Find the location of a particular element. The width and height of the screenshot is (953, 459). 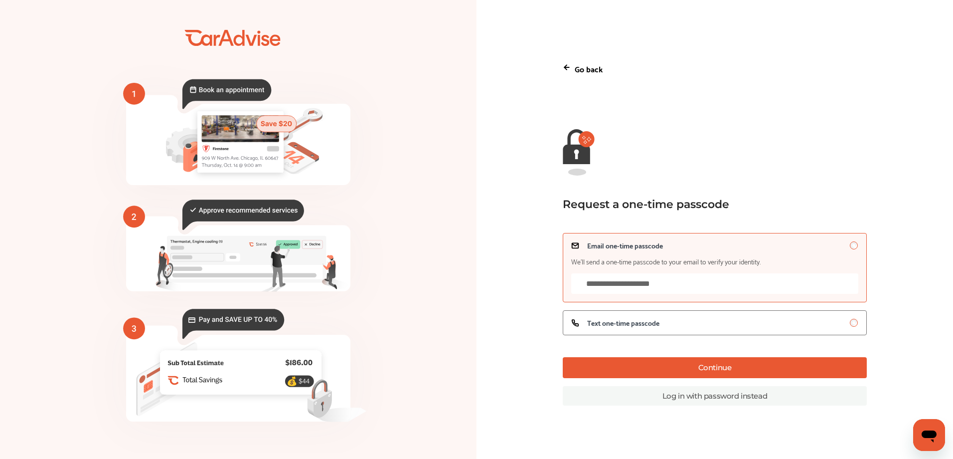

img: icon_phone.e7b63c2d.svg is located at coordinates (575, 323).